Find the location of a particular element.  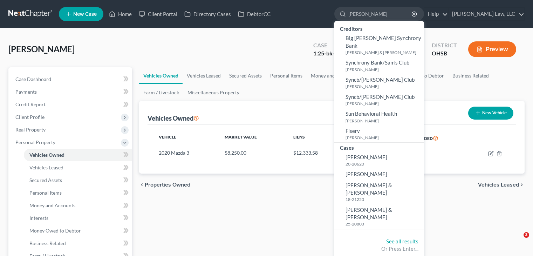

span: Personal Items is located at coordinates (46, 192).